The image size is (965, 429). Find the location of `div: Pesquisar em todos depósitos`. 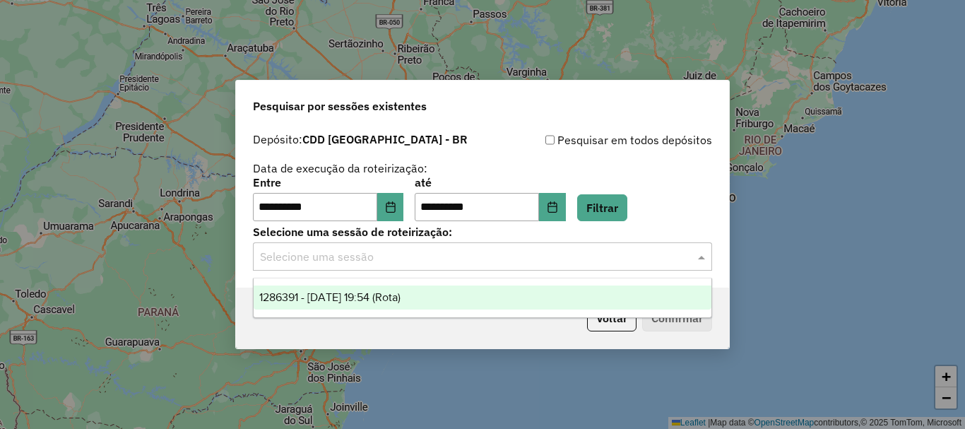

div: Pesquisar em todos depósitos is located at coordinates (597, 140).